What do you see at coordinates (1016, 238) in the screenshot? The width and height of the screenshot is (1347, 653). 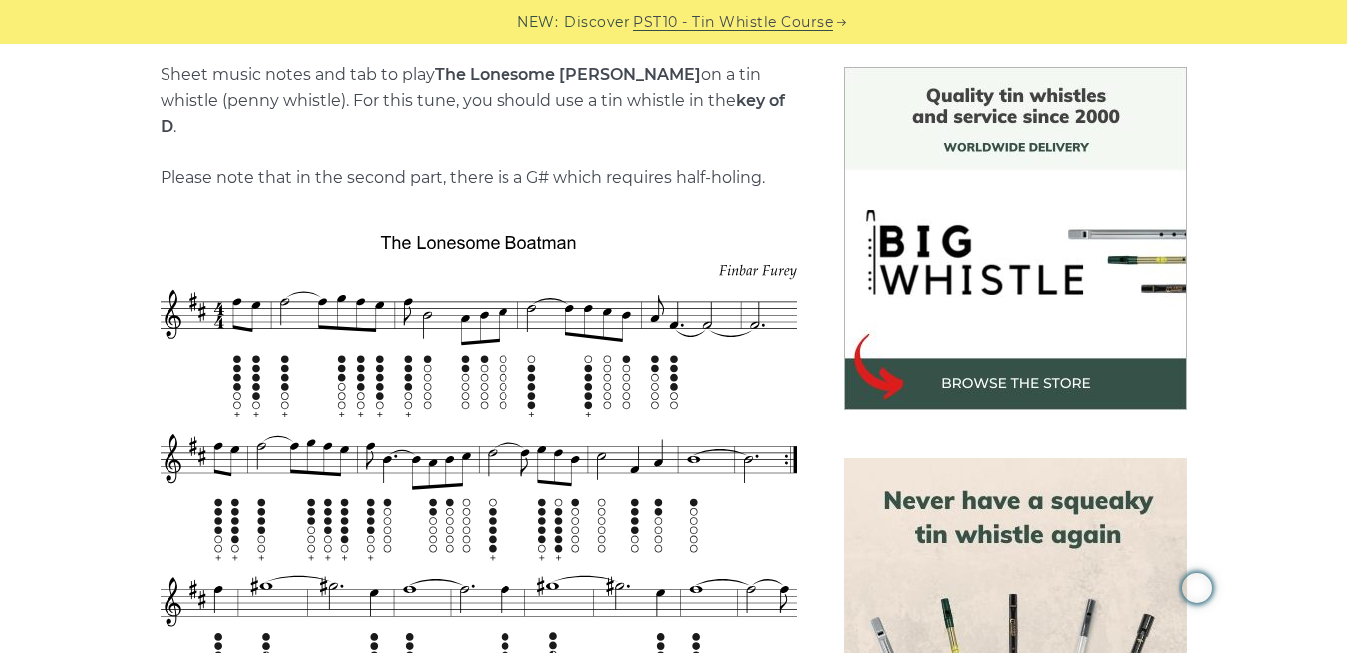 I see `img: BigWhistle Tin Whistle Store` at bounding box center [1016, 238].